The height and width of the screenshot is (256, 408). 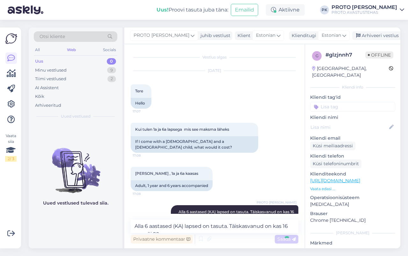 I want to click on span: Tere, so click(x=139, y=91).